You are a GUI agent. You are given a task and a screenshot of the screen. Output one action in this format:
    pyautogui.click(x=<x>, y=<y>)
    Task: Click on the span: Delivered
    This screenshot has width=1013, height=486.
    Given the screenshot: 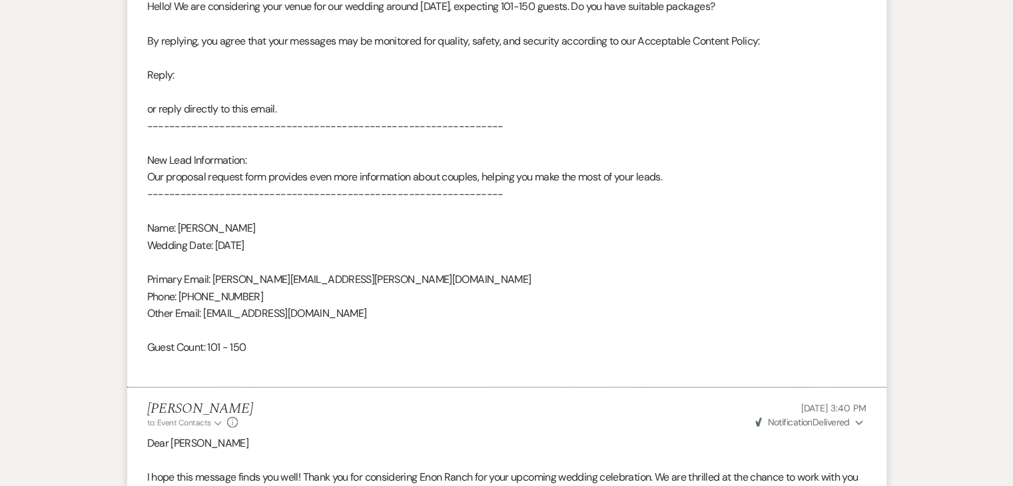 What is the action you would take?
    pyautogui.click(x=802, y=422)
    